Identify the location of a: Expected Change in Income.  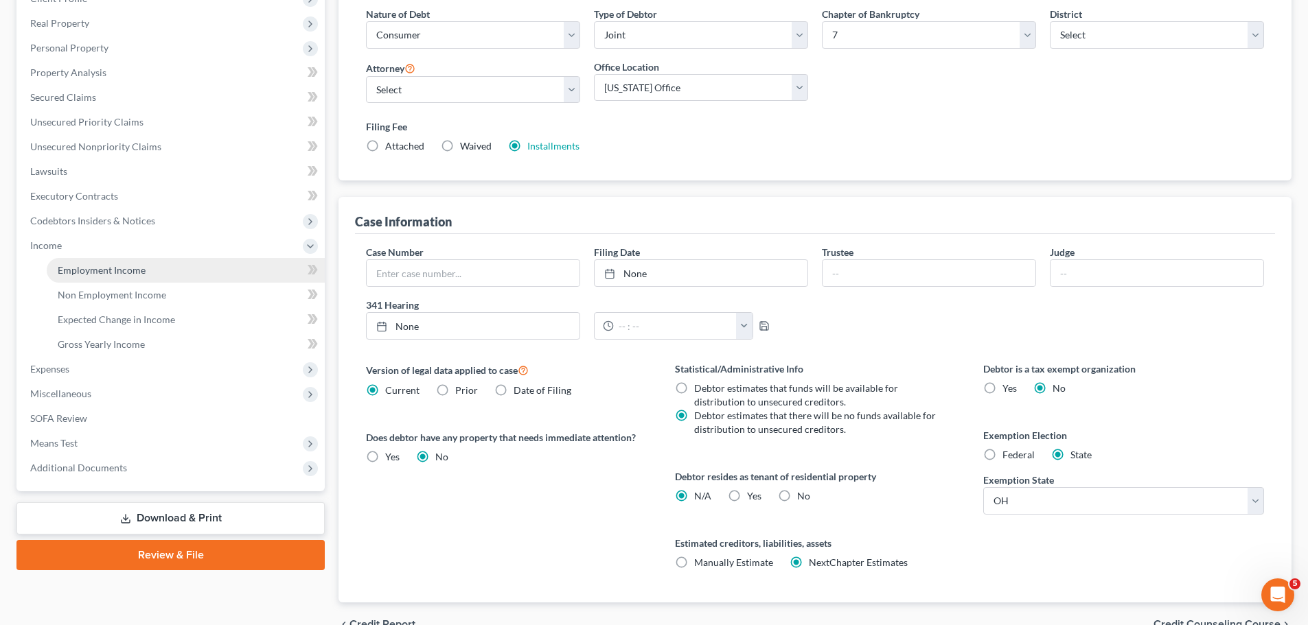
(185, 320).